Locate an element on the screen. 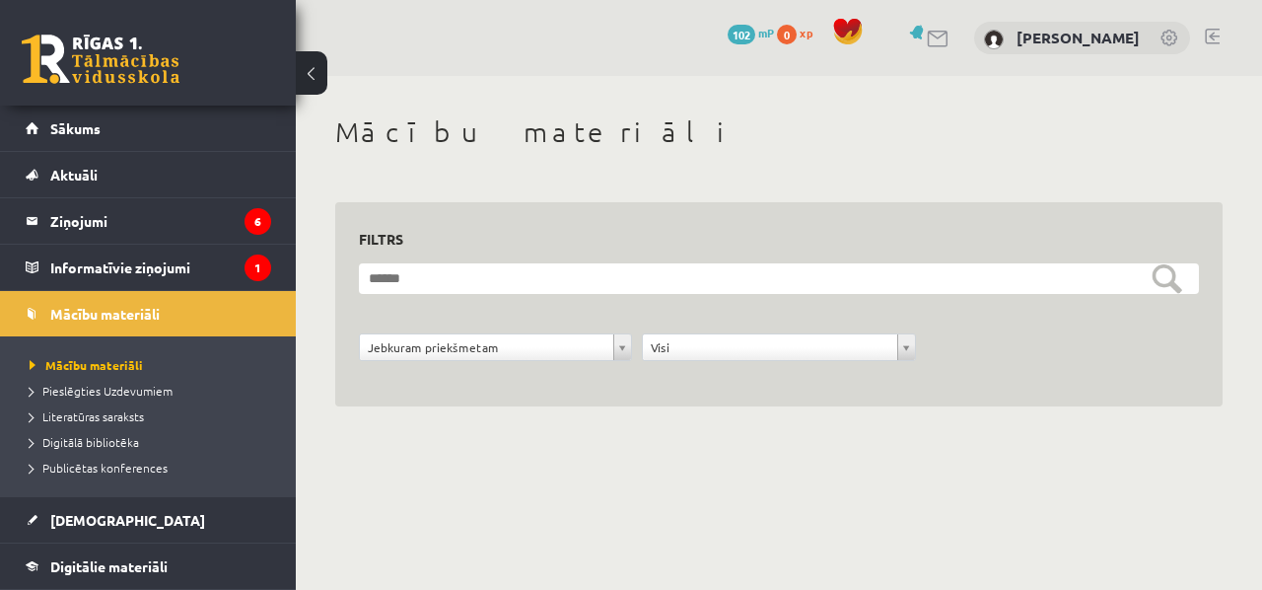  a: Pieslēgties Uzdevumiem is located at coordinates (153, 391).